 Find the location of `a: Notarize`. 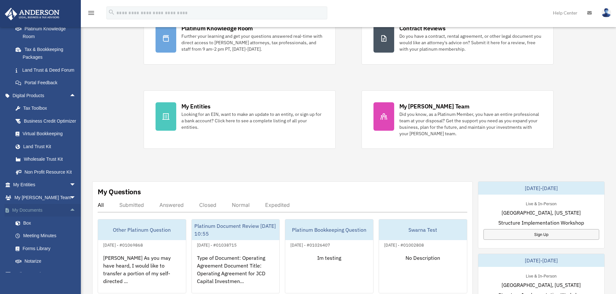

a: Notarize is located at coordinates (47, 262).